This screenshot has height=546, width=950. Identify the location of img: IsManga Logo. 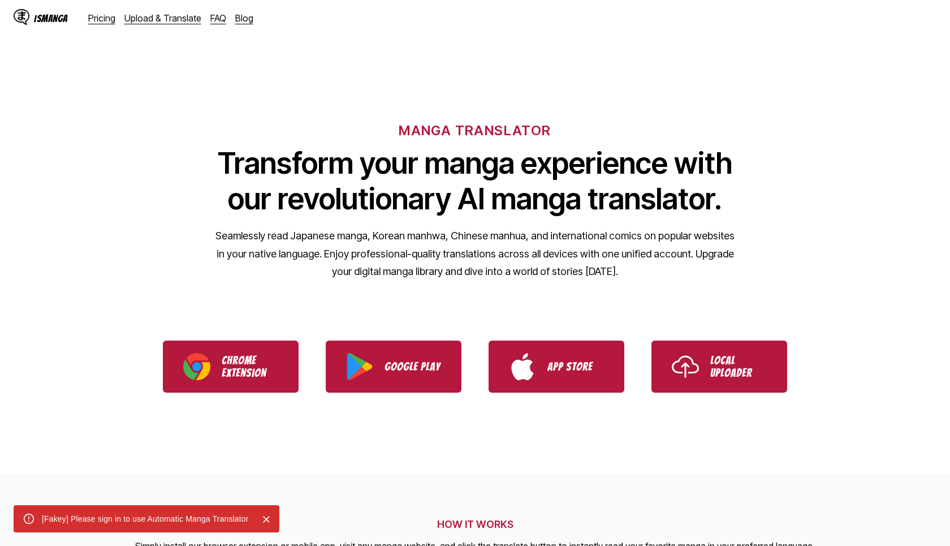
(21, 17).